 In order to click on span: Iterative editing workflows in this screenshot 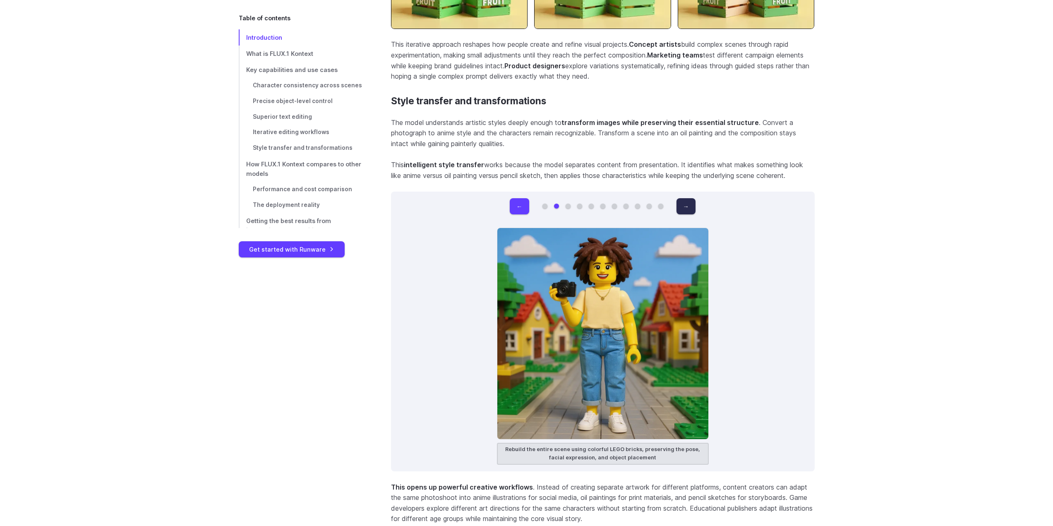, I will do `click(291, 132)`.